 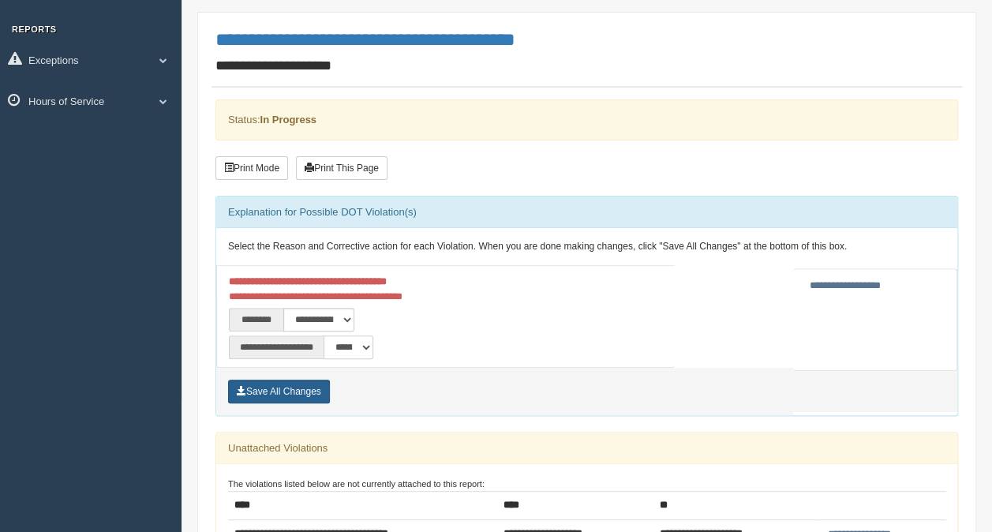 What do you see at coordinates (356, 484) in the screenshot?
I see `small: The violations listed below are not currently attached to this report:` at bounding box center [356, 484].